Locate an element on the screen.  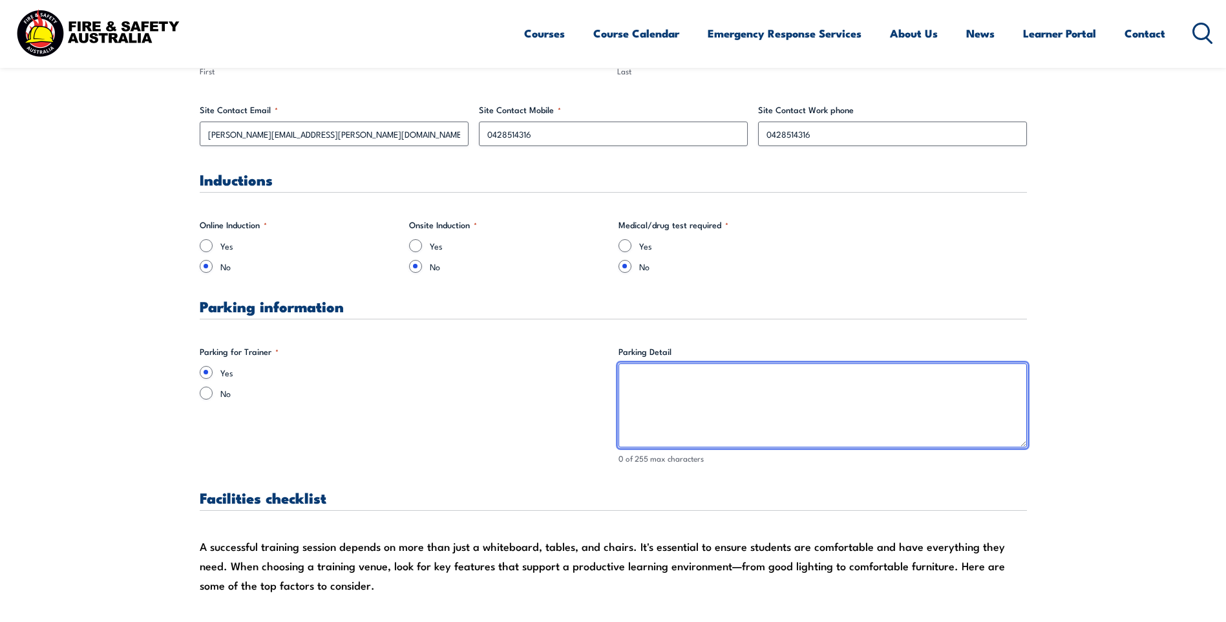
div: 0 of 255 max characters is located at coordinates (823, 458).